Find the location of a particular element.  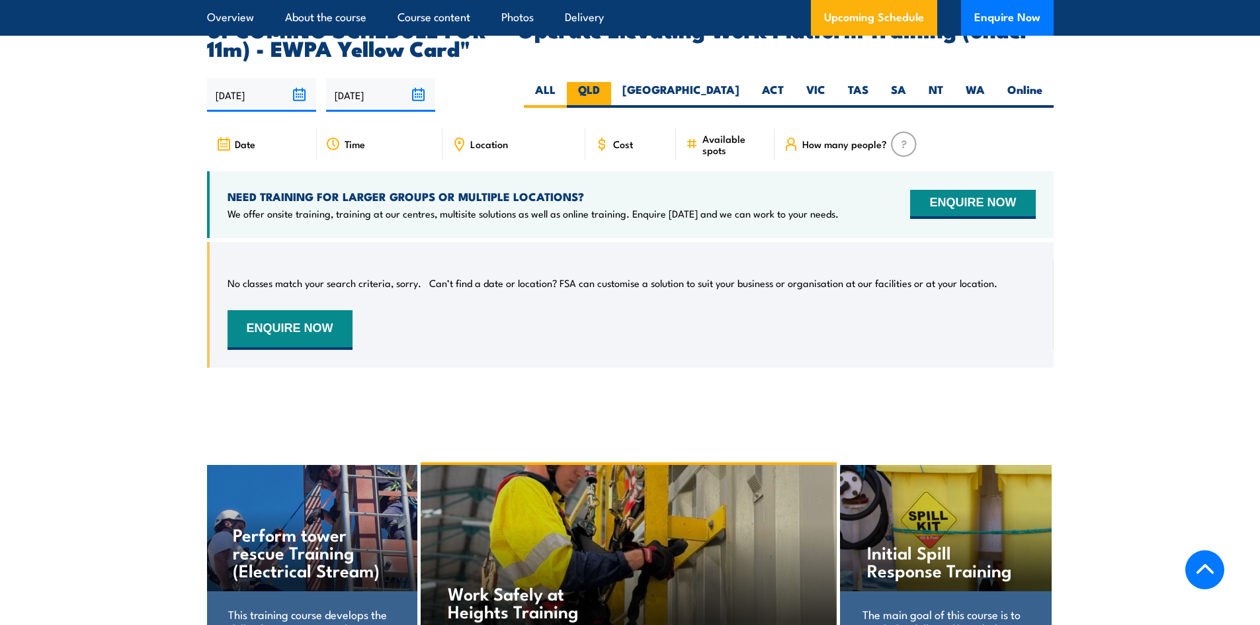

label: ACT is located at coordinates (772, 95).